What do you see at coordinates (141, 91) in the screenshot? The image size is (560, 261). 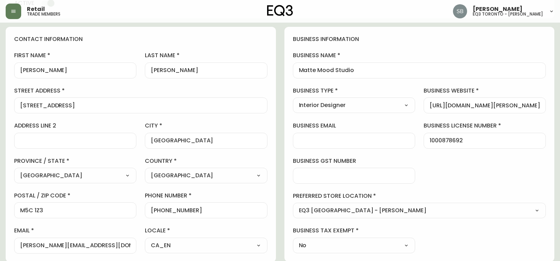 I see `label: street address` at bounding box center [141, 91].